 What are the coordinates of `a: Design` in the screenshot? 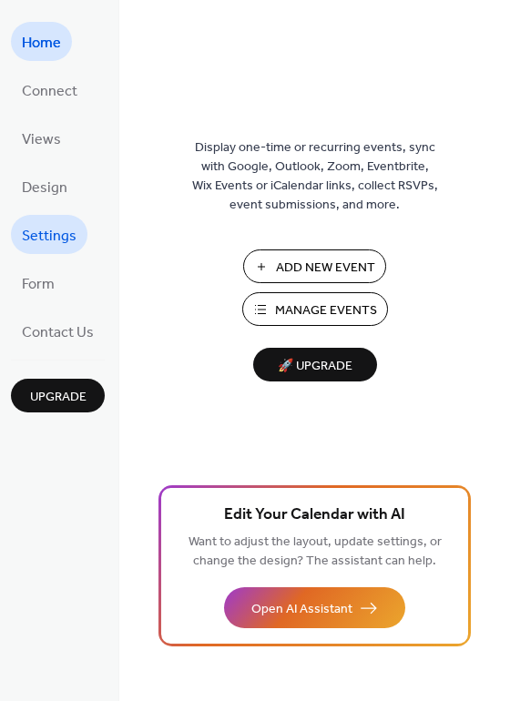 It's located at (45, 186).